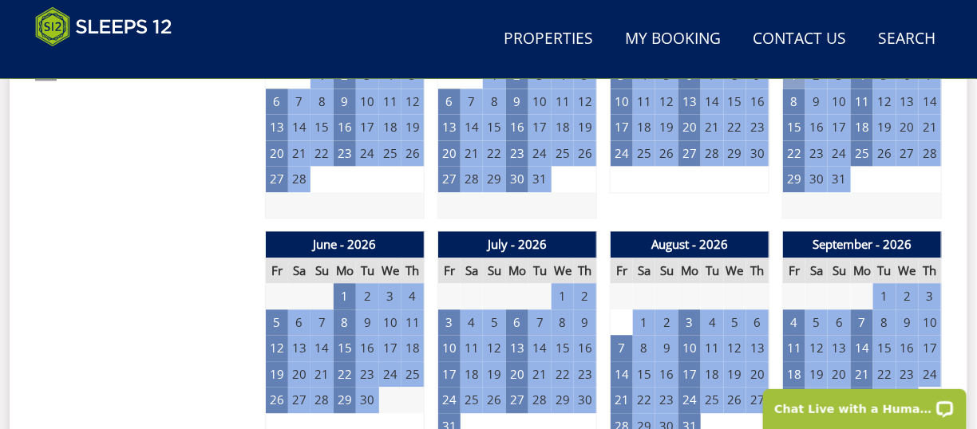 The image size is (977, 429). What do you see at coordinates (539, 127) in the screenshot?
I see `td: 17` at bounding box center [539, 127].